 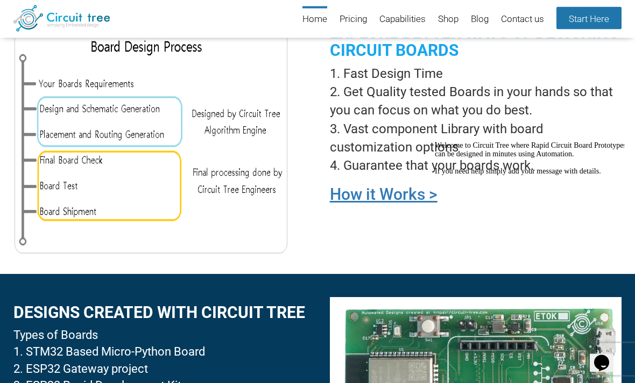 I want to click on a: Start Here, so click(x=588, y=18).